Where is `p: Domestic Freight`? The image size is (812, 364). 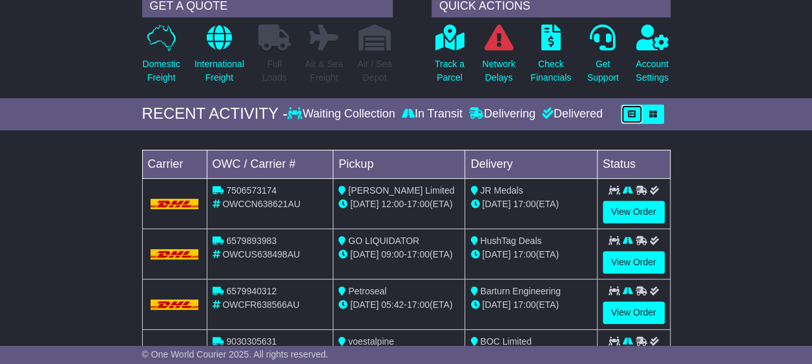
p: Domestic Freight is located at coordinates (162, 71).